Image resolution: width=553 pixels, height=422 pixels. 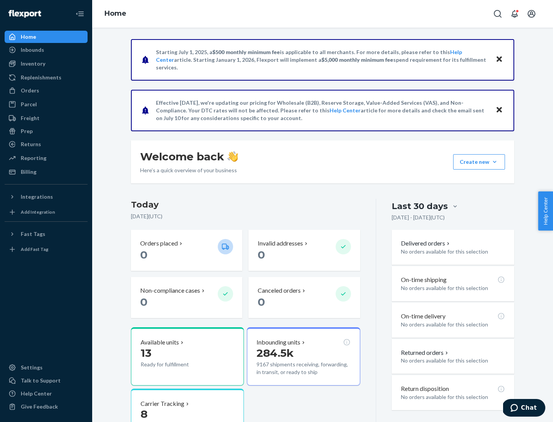 What do you see at coordinates (46, 234) in the screenshot?
I see `button: Fast Tags` at bounding box center [46, 234].